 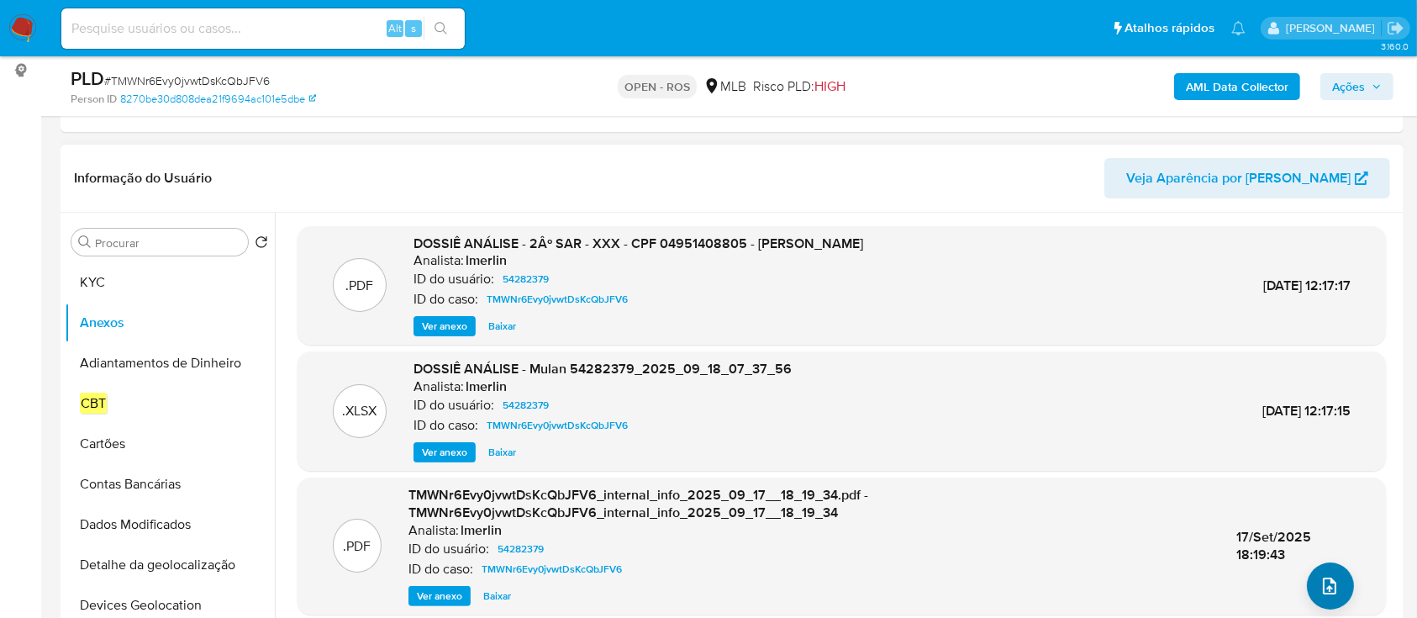 I want to click on span: Risco PLD:, so click(x=799, y=87).